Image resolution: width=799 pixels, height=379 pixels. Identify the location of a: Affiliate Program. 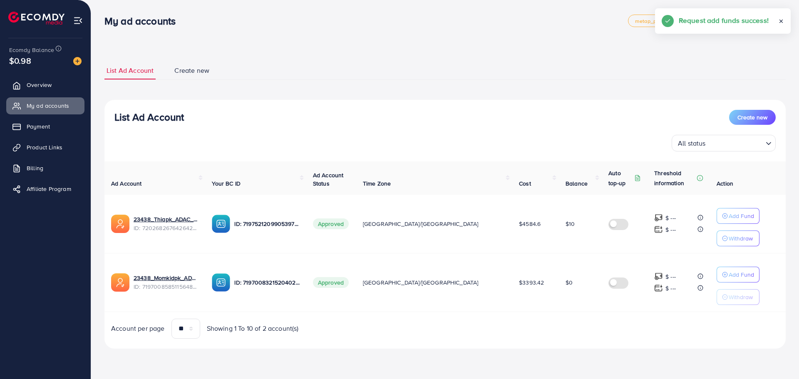
(45, 189).